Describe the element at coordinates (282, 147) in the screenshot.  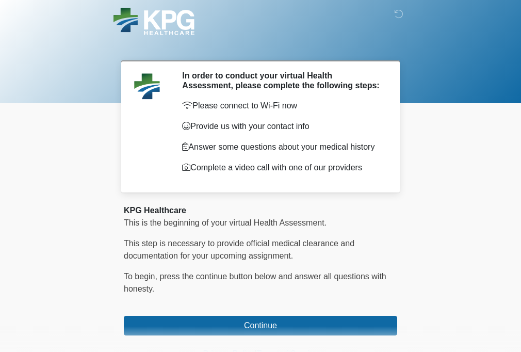
I see `p: Answer some questions about your medical history` at that location.